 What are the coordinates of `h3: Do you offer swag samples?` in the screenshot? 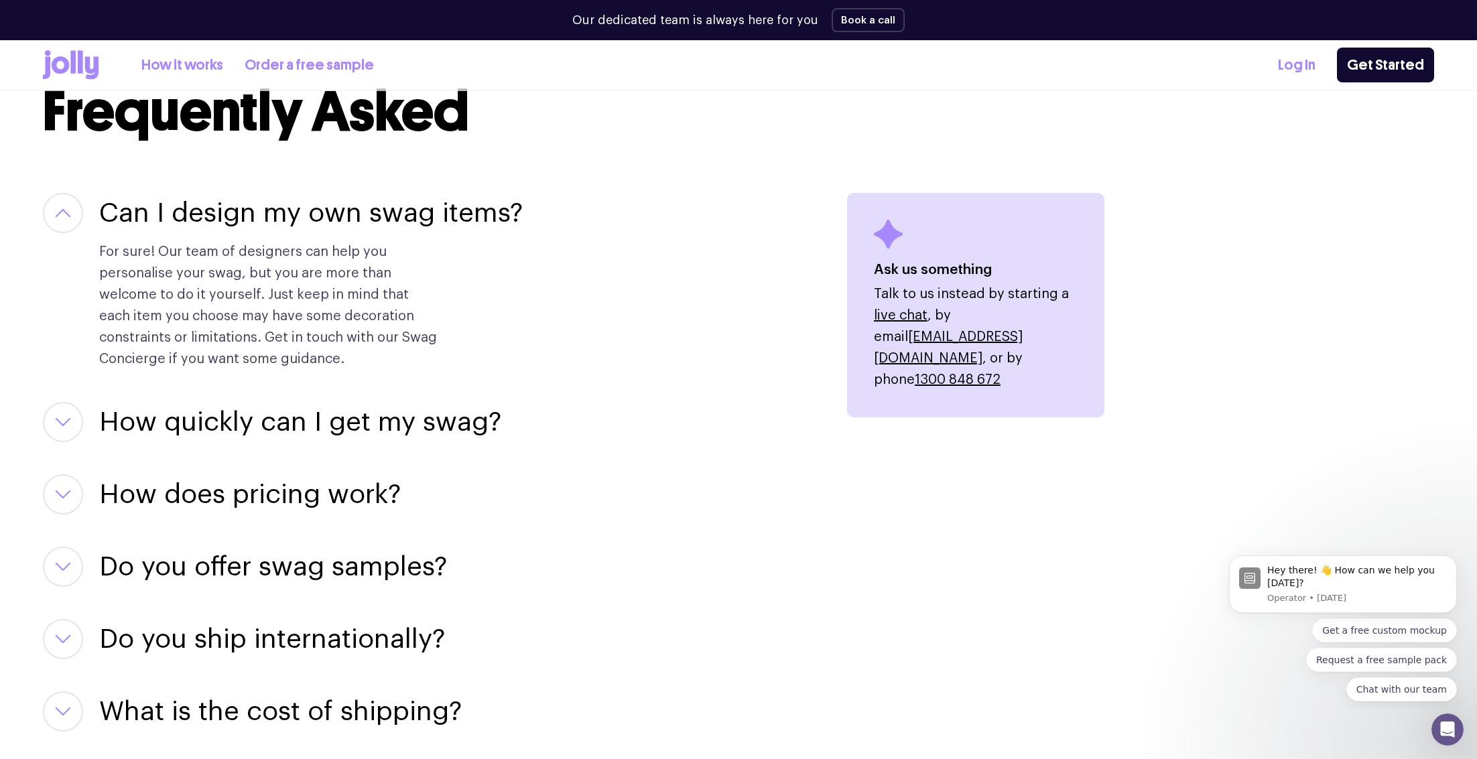 It's located at (273, 567).